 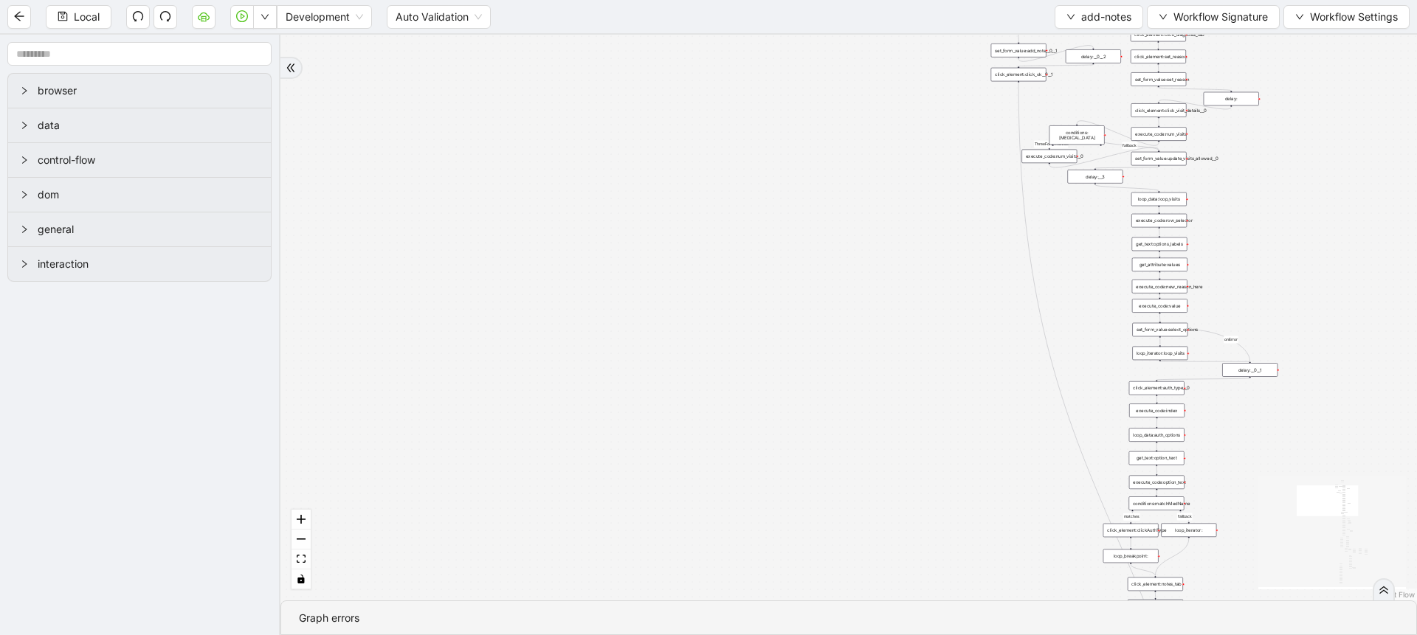 What do you see at coordinates (19, 16) in the screenshot?
I see `span: arrow-left` at bounding box center [19, 16].